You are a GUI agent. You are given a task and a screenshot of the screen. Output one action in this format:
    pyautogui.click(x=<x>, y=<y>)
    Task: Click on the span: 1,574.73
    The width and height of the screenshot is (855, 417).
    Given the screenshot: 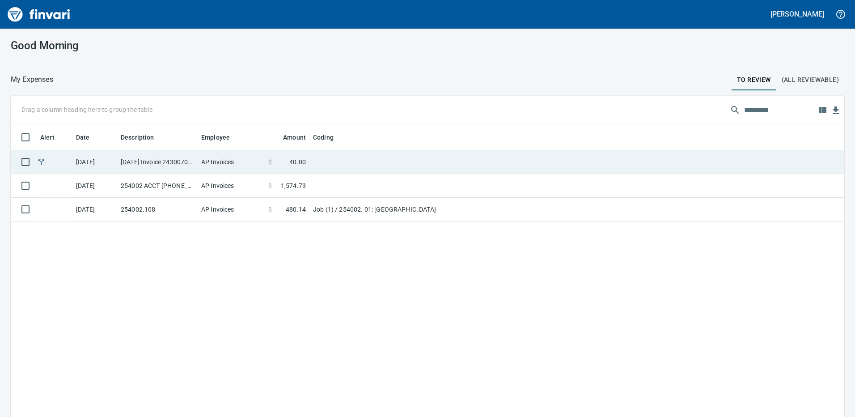 What is the action you would take?
    pyautogui.click(x=293, y=186)
    